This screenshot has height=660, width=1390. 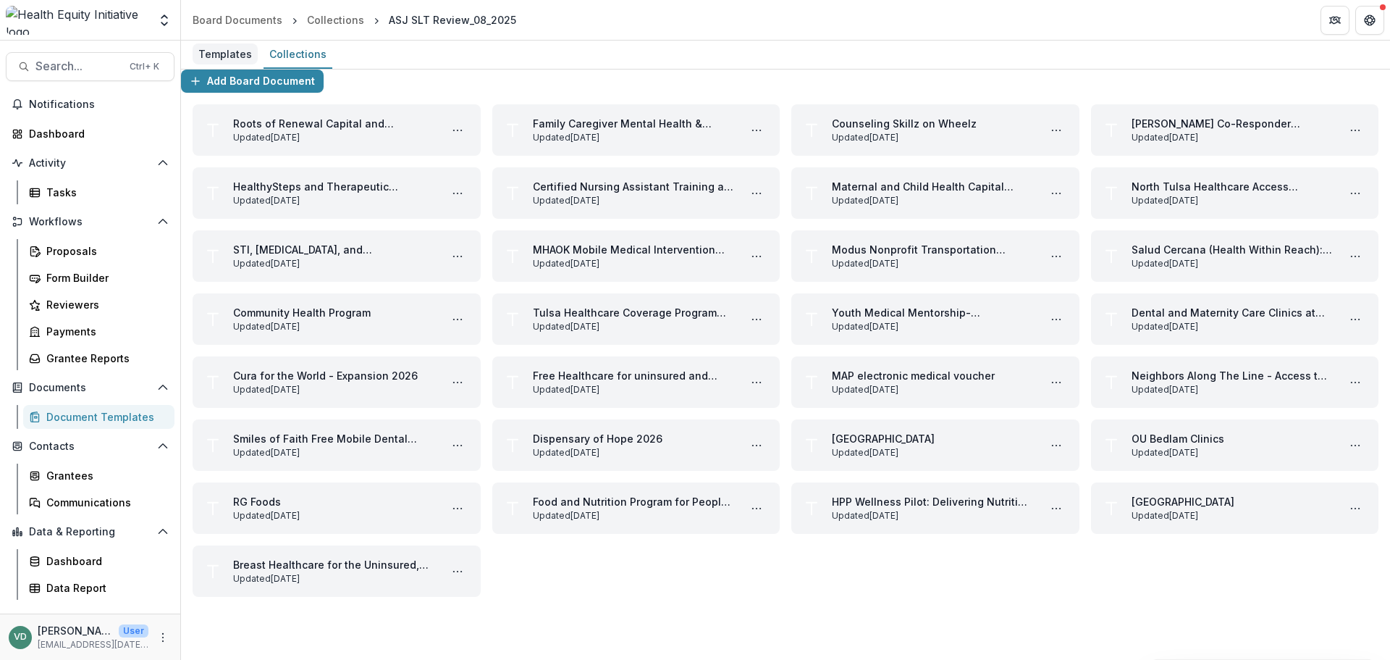 I want to click on a: Modus Nonprofit Transportation Solutions, so click(x=933, y=249).